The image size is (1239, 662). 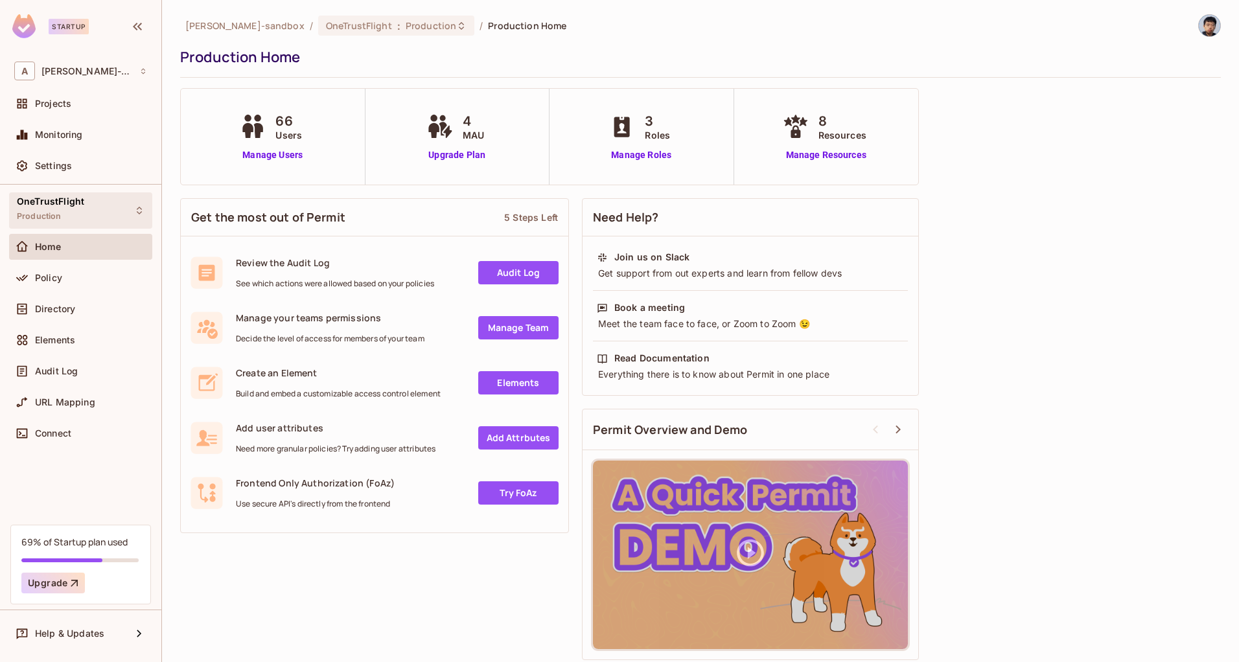 I want to click on span: Manage your teams permissions, so click(x=330, y=317).